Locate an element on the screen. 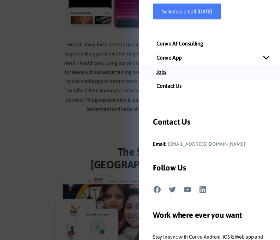 This screenshot has width=280, height=240. span: Email: is located at coordinates (159, 144).